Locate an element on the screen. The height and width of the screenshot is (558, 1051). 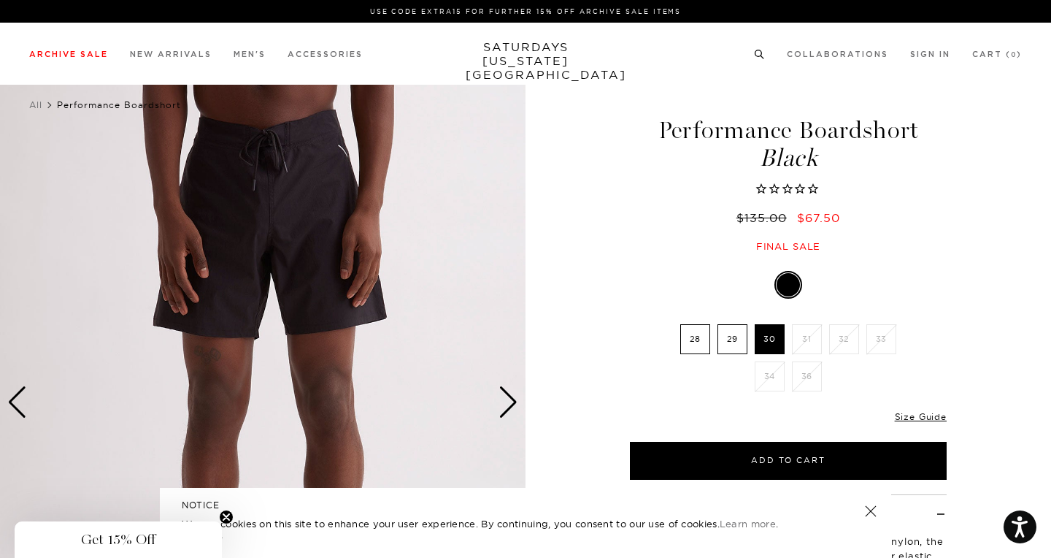
a: Men's is located at coordinates (250, 54).